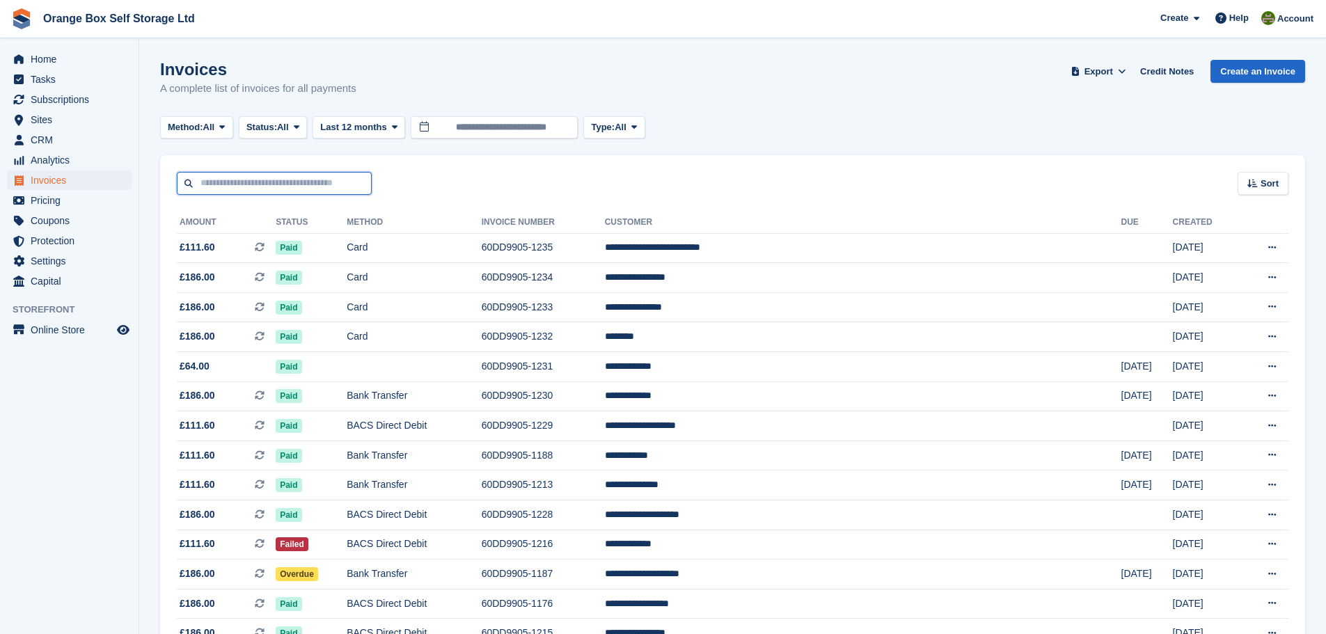 This screenshot has width=1326, height=634. I want to click on h1: Invoices, so click(258, 69).